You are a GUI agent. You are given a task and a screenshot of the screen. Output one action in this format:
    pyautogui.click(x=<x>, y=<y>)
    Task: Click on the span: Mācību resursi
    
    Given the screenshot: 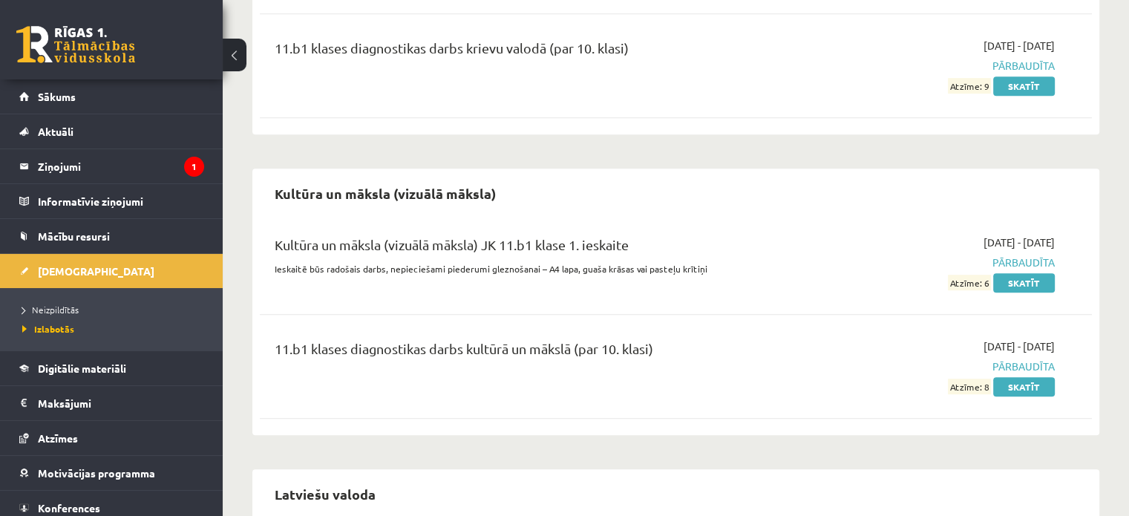 What is the action you would take?
    pyautogui.click(x=73, y=236)
    